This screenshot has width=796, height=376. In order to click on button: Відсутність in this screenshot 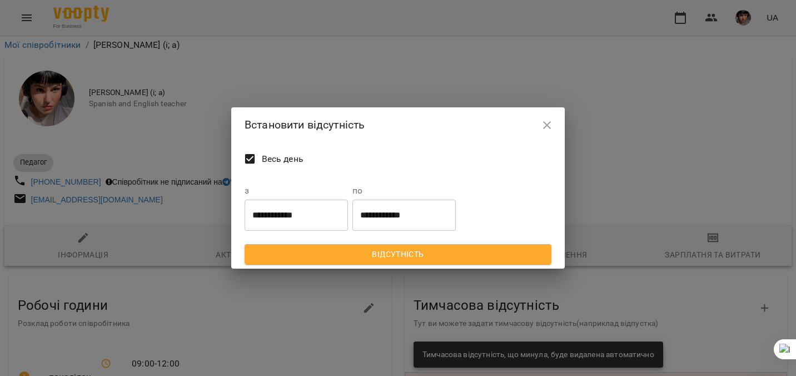, I will do `click(398, 254)`.